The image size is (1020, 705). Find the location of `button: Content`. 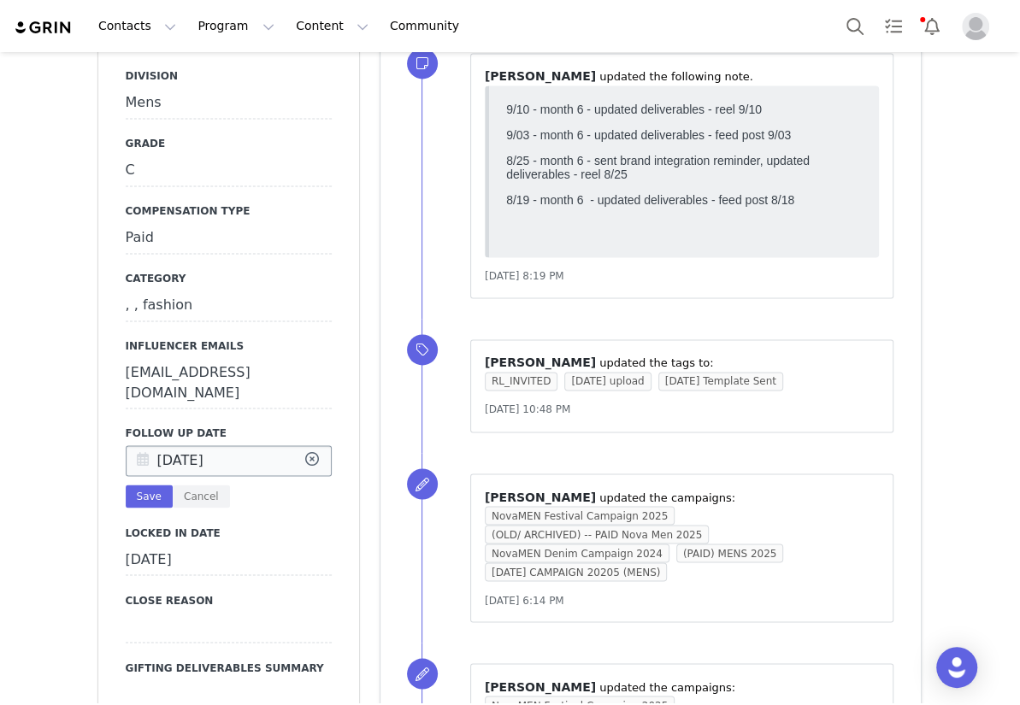

button: Content is located at coordinates (332, 26).